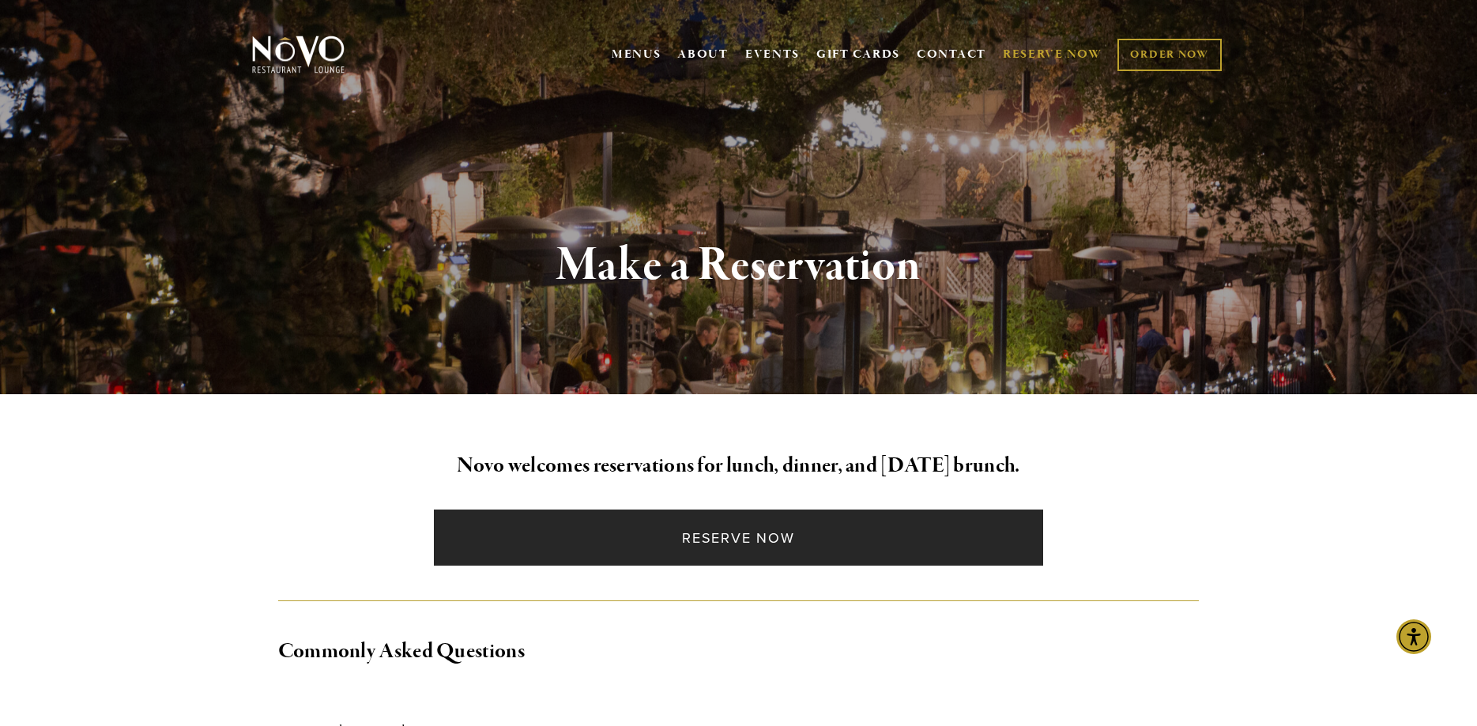 The image size is (1477, 726). What do you see at coordinates (1169, 55) in the screenshot?
I see `a: ORDER NOW` at bounding box center [1169, 55].